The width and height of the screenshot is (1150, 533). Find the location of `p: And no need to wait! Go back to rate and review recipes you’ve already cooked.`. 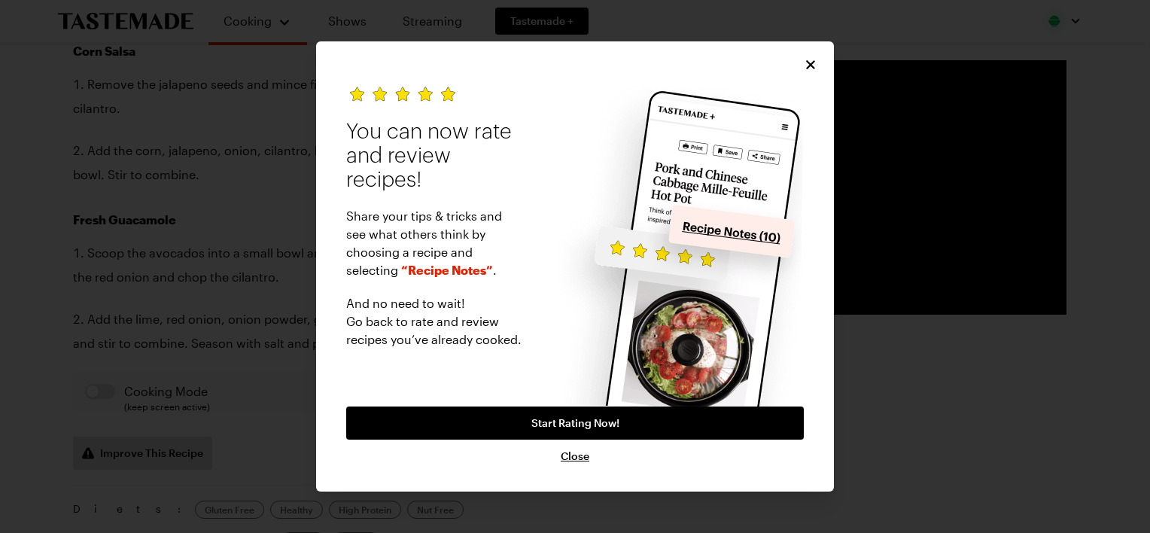

p: And no need to wait! Go back to rate and review recipes you’ve already cooked. is located at coordinates (434, 321).